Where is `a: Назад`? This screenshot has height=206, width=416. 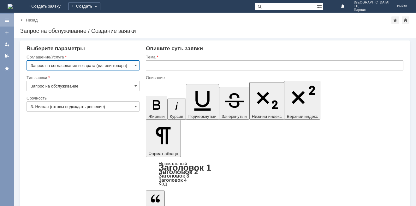
a: Назад is located at coordinates (32, 20).